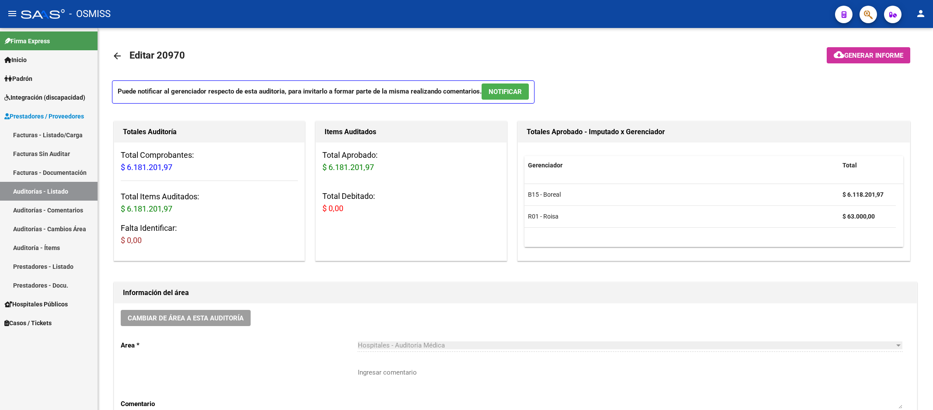 The image size is (933, 410). What do you see at coordinates (714, 132) in the screenshot?
I see `h1: Totales Aprobado - Imputado x Gerenciador` at bounding box center [714, 132].